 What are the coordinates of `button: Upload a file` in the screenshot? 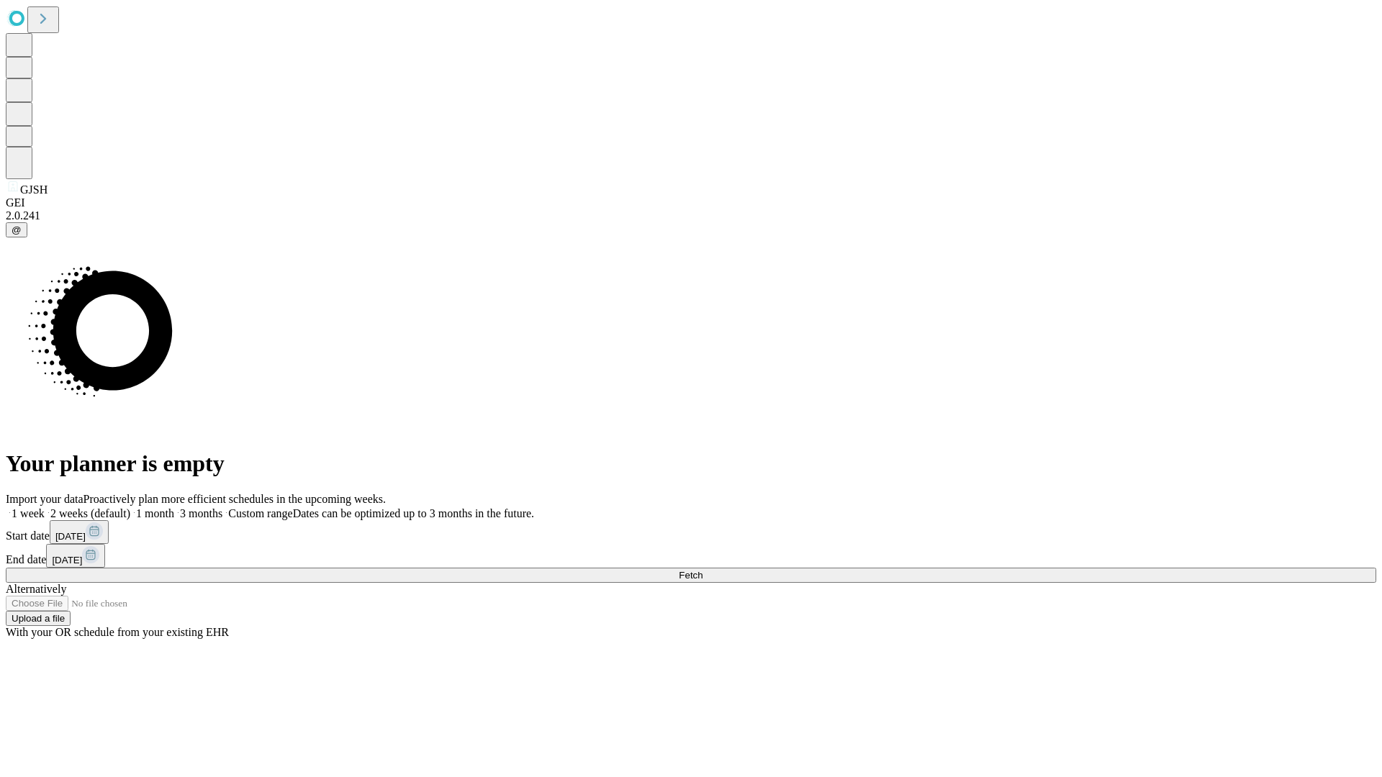 It's located at (38, 618).